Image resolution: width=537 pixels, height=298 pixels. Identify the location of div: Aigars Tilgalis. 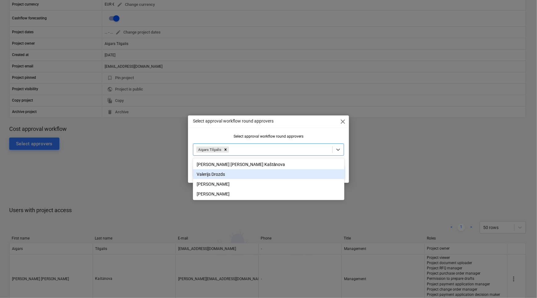
(209, 150).